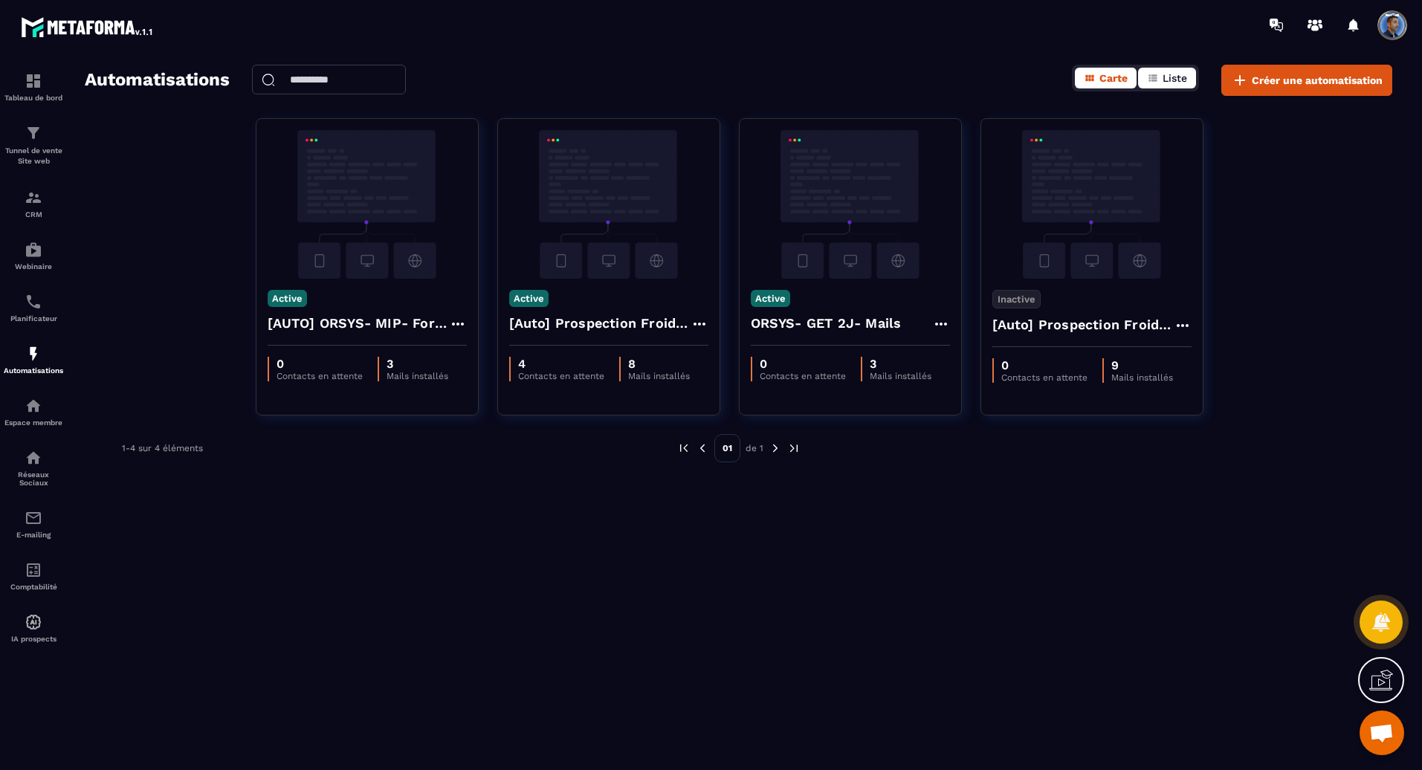 Image resolution: width=1422 pixels, height=770 pixels. I want to click on h2: Automatisations, so click(157, 80).